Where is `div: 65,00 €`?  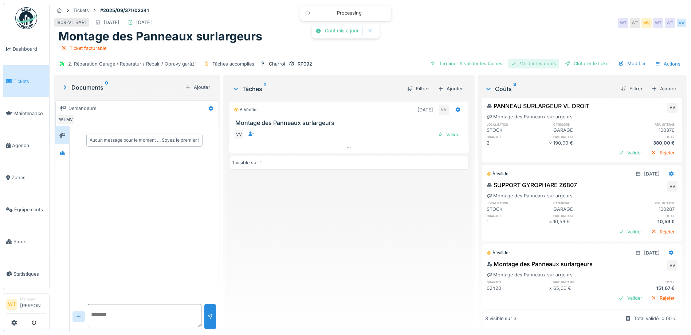 div: 65,00 € is located at coordinates (584, 288).